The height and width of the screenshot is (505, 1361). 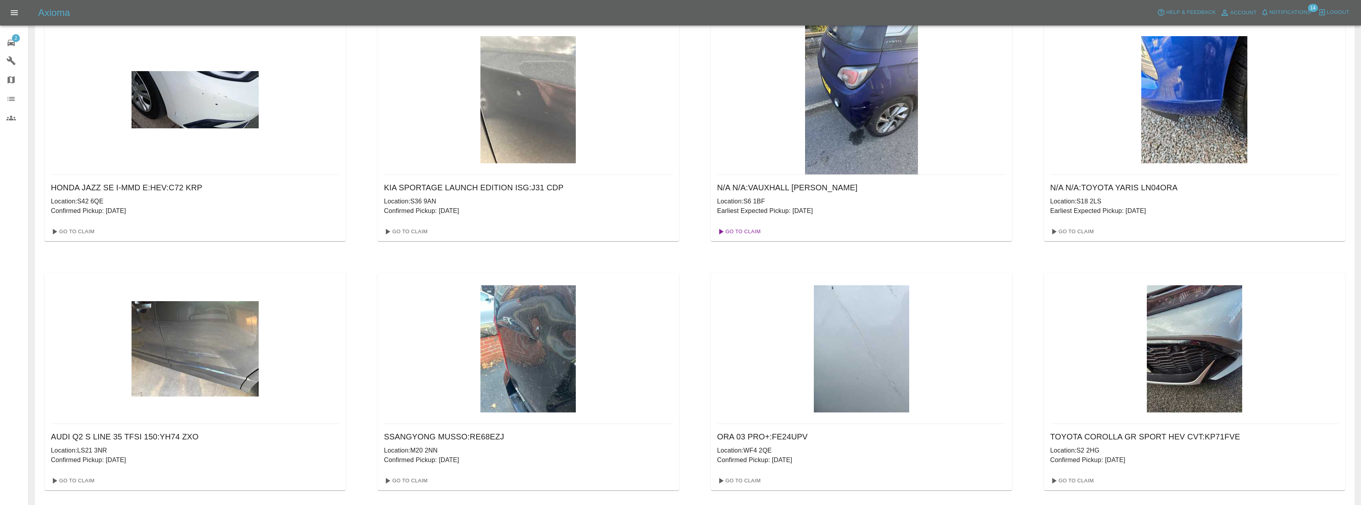 What do you see at coordinates (528, 451) in the screenshot?
I see `p: Location: M20 2NN` at bounding box center [528, 451].